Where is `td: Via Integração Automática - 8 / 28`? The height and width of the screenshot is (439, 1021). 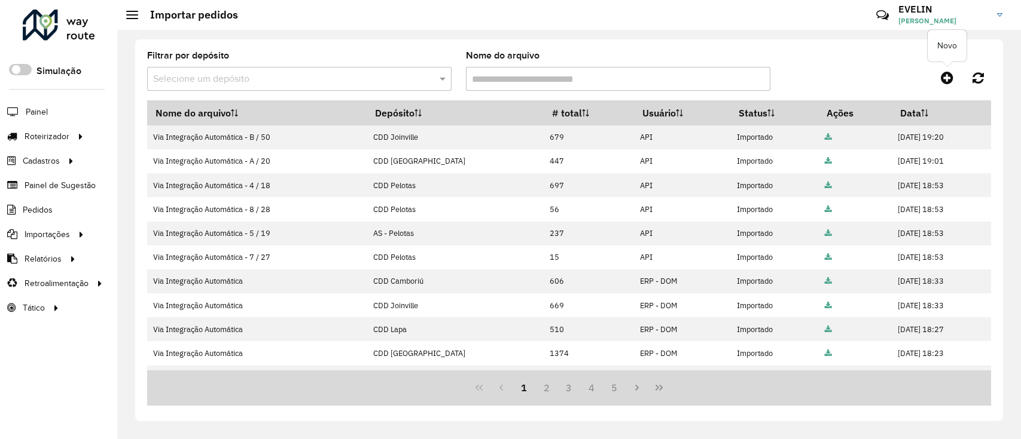
td: Via Integração Automática - 8 / 28 is located at coordinates (256, 209).